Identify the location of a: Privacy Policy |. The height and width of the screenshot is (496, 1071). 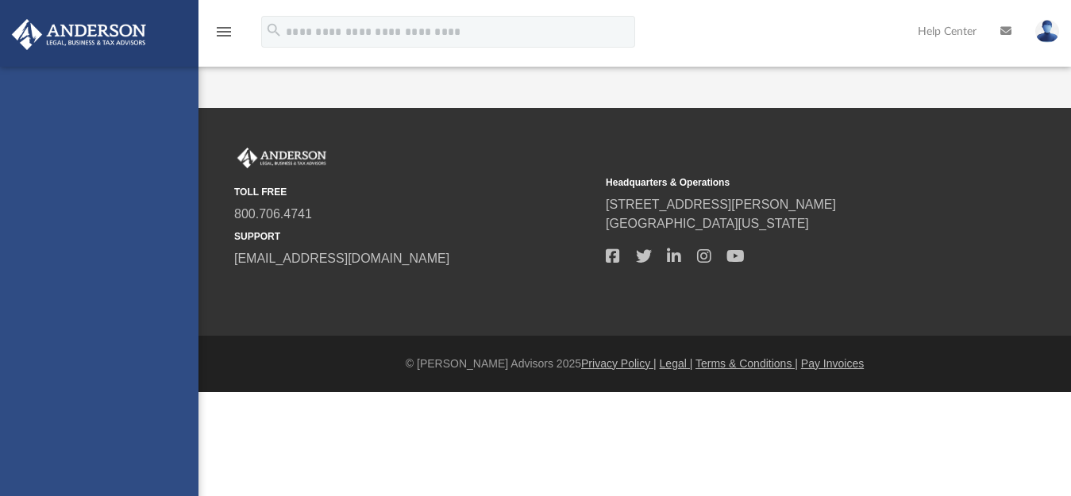
(619, 364).